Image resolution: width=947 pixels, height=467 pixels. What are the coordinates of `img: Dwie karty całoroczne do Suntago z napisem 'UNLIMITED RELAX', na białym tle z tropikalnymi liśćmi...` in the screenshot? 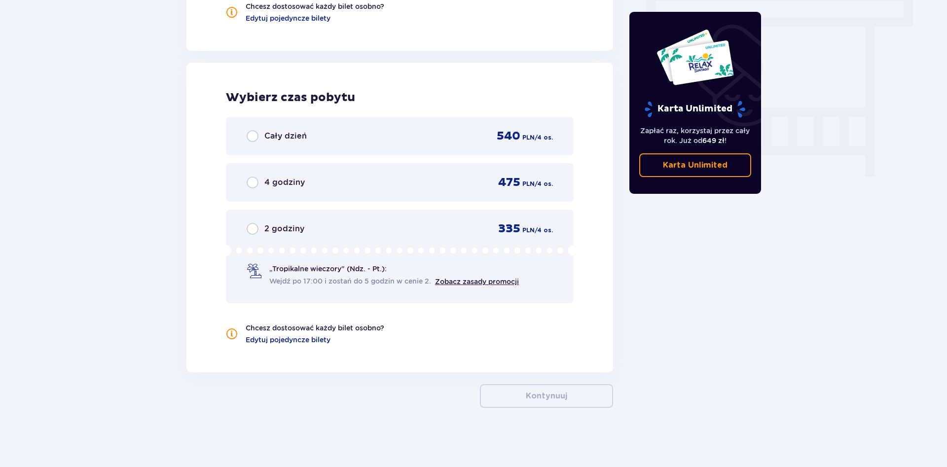 It's located at (695, 57).